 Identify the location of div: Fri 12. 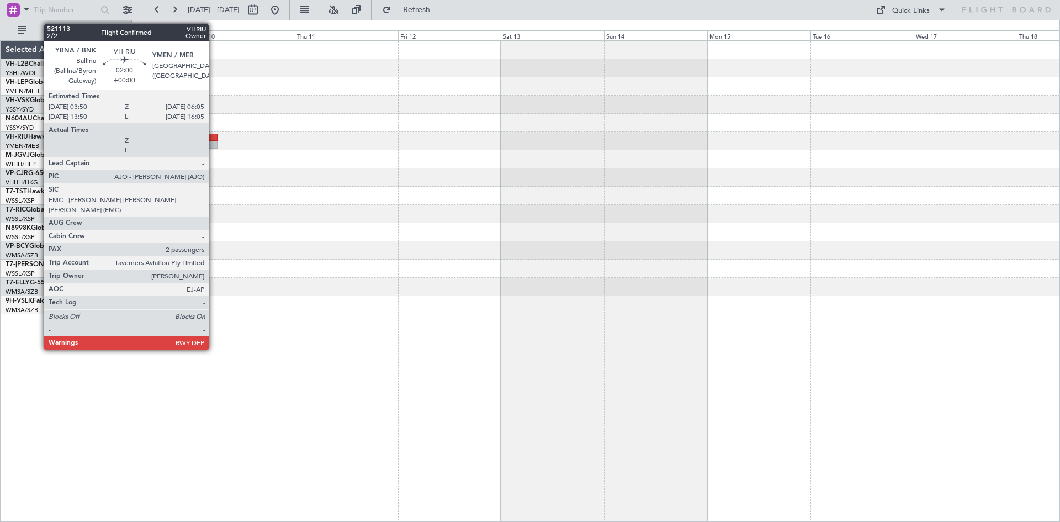
(449, 35).